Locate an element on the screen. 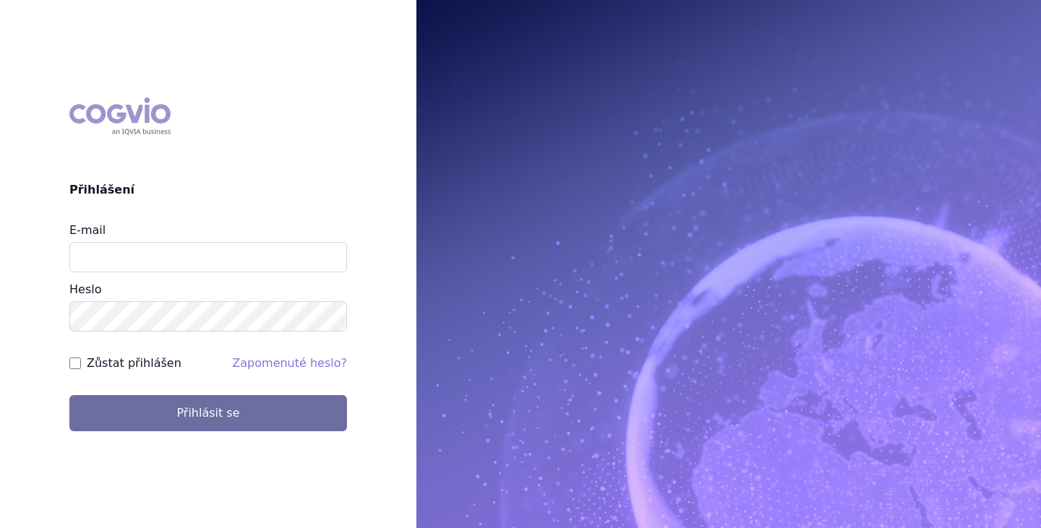 This screenshot has height=528, width=1041. label: E-mail is located at coordinates (87, 230).